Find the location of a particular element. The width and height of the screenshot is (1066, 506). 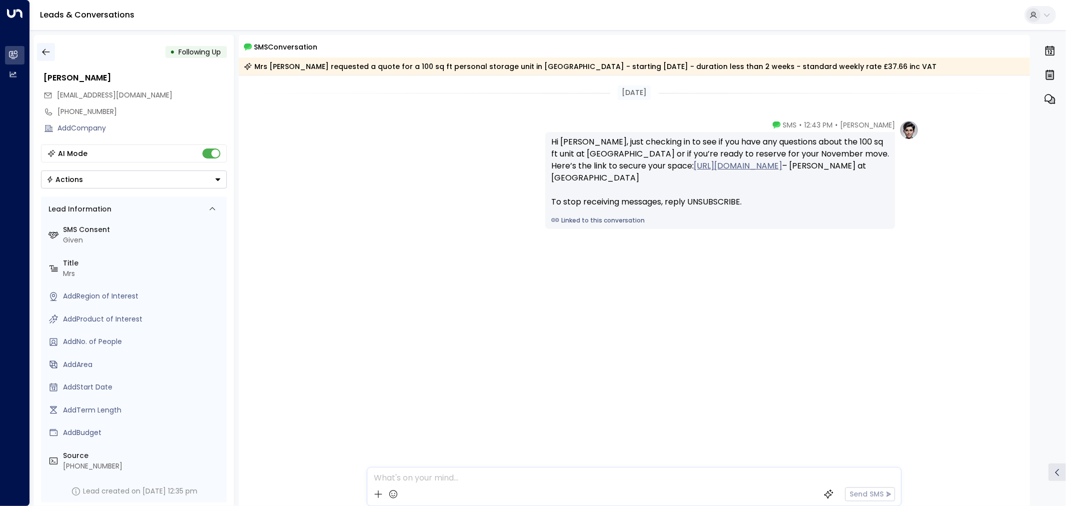

div: AddProduct of Interest is located at coordinates (143, 319).